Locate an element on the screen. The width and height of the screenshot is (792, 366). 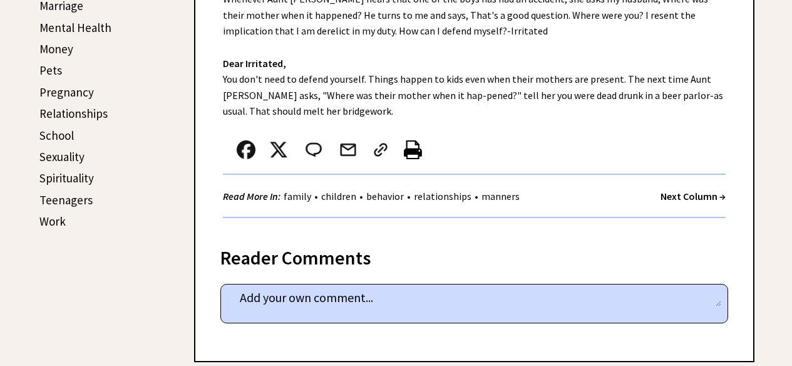
img: link_02.png is located at coordinates (381, 150).